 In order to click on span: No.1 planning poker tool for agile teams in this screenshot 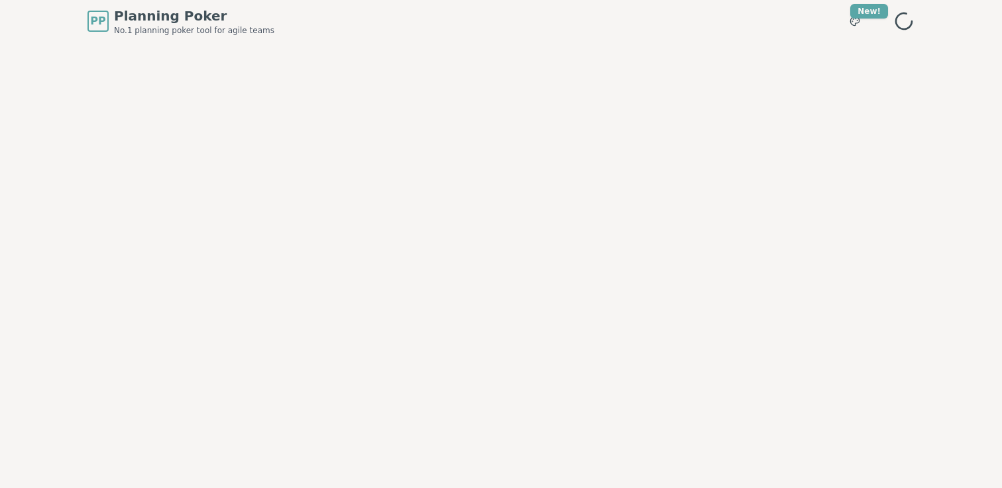, I will do `click(194, 30)`.